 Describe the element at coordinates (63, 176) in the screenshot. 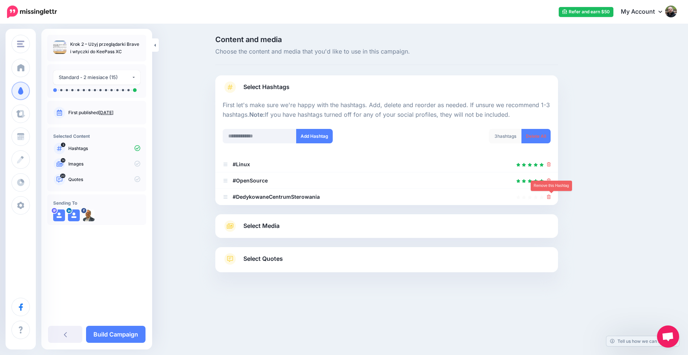

I see `span: 20` at that location.